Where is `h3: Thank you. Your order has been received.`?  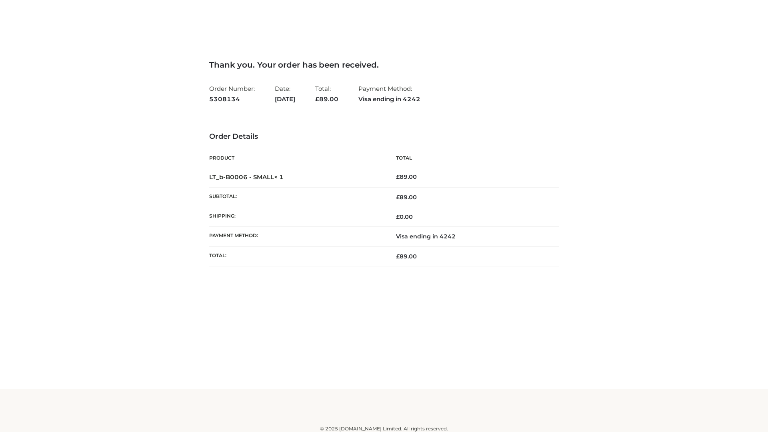 h3: Thank you. Your order has been received. is located at coordinates (384, 65).